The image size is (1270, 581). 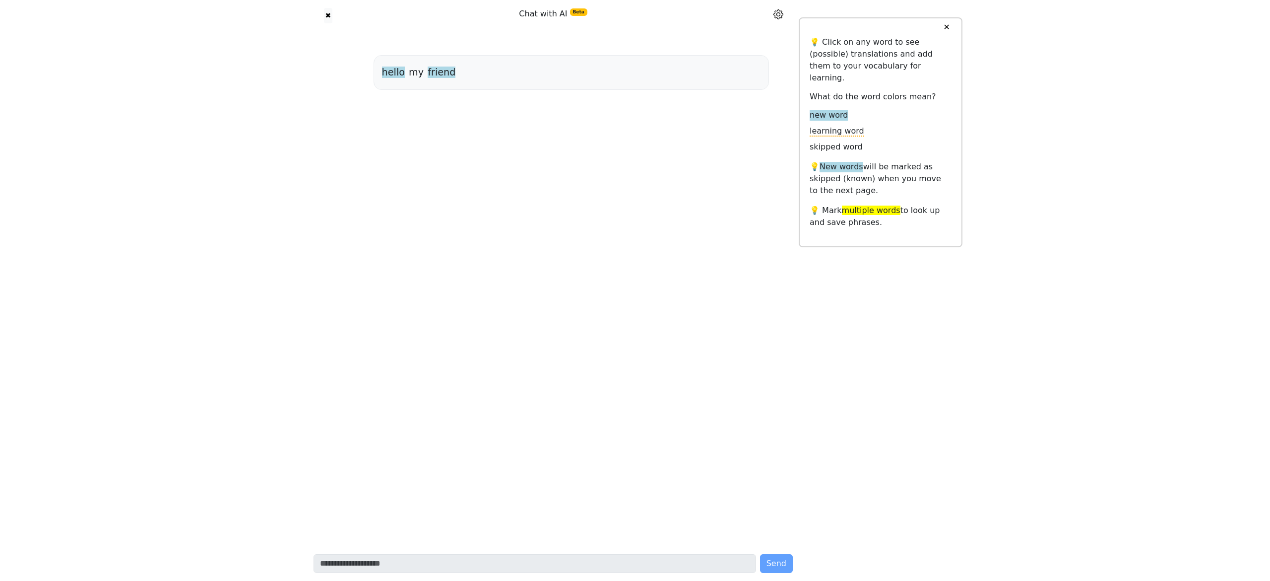 What do you see at coordinates (442, 72) in the screenshot?
I see `span: friend` at bounding box center [442, 72].